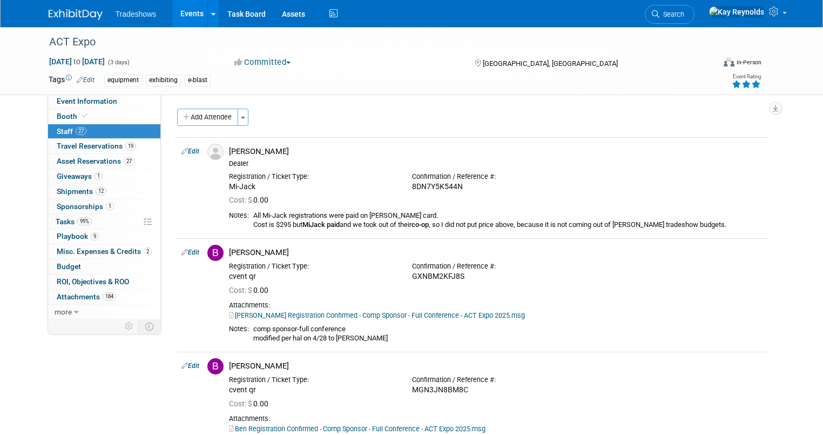 Image resolution: width=823 pixels, height=435 pixels. I want to click on span: more, so click(63, 311).